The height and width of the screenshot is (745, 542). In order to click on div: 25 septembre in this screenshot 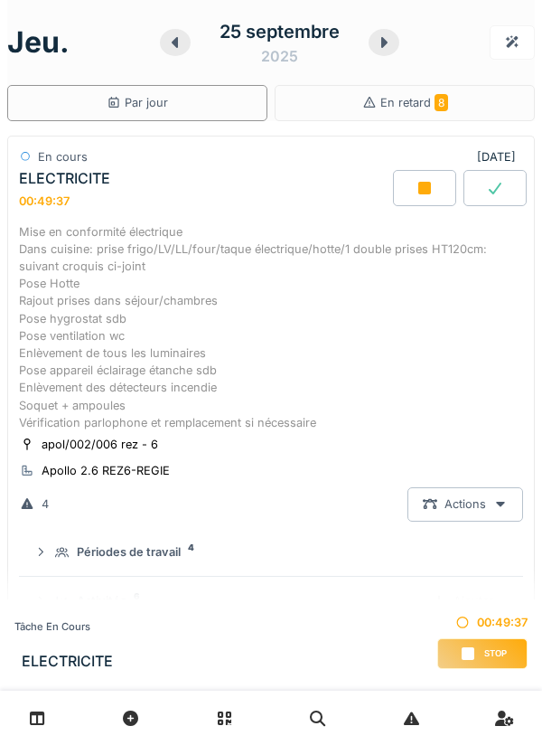, I will do `click(279, 32)`.